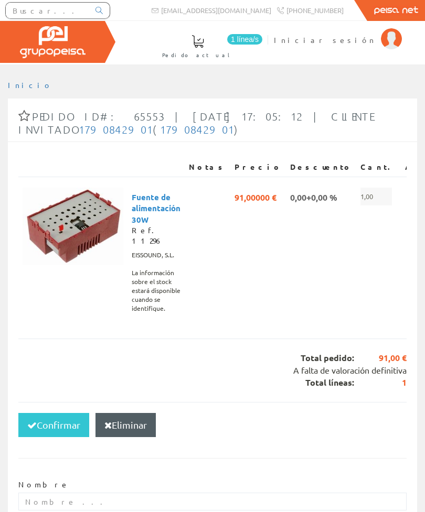  Describe the element at coordinates (208, 45) in the screenshot. I see `a: 1 línea/s Pedido actual` at that location.